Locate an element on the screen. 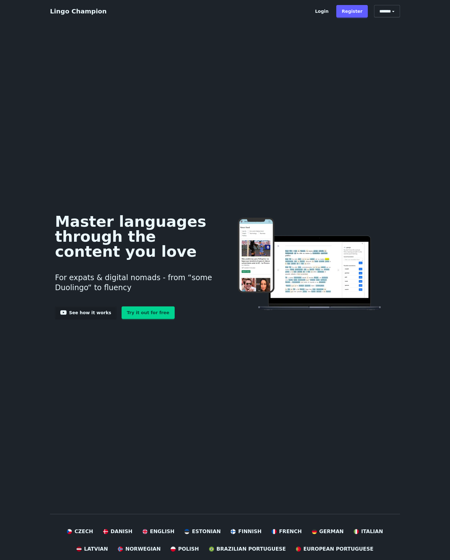  a: See how it works is located at coordinates (86, 313).